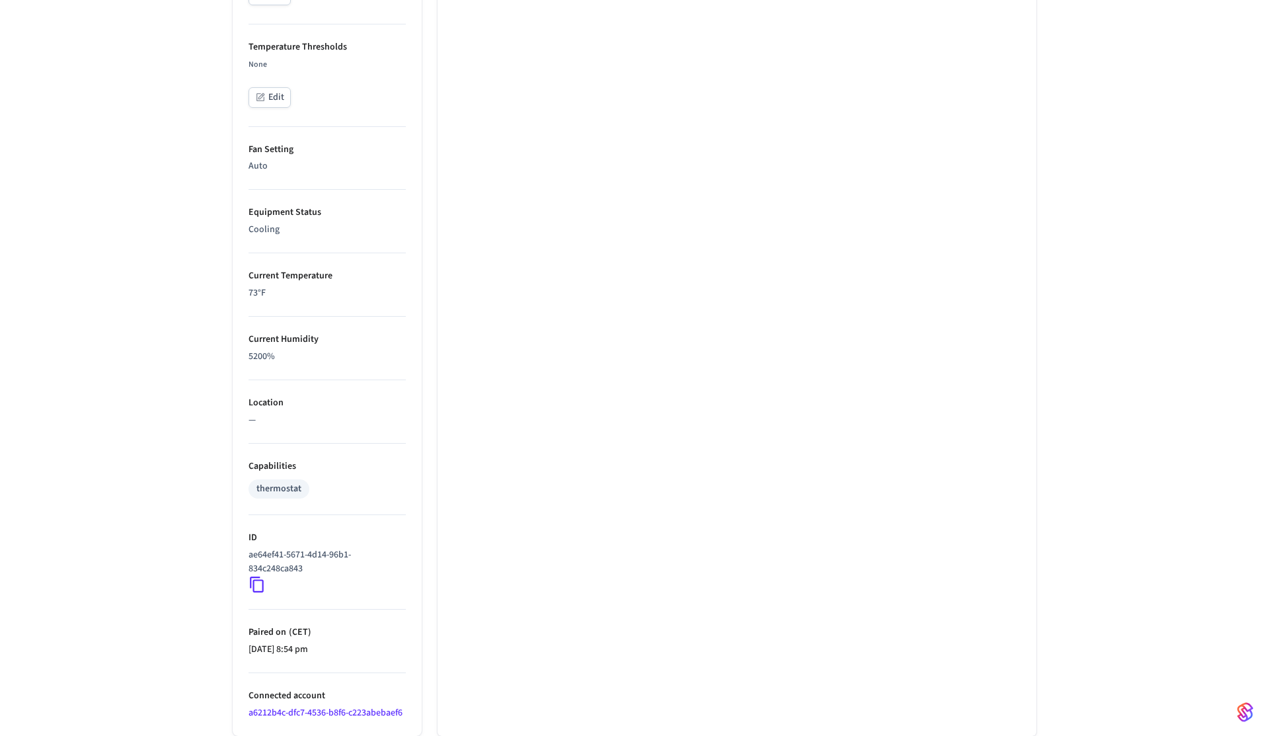 This screenshot has height=736, width=1269. Describe the element at coordinates (325, 562) in the screenshot. I see `p: ae64ef41-5671-4d14-96b1-834c248ca843` at that location.